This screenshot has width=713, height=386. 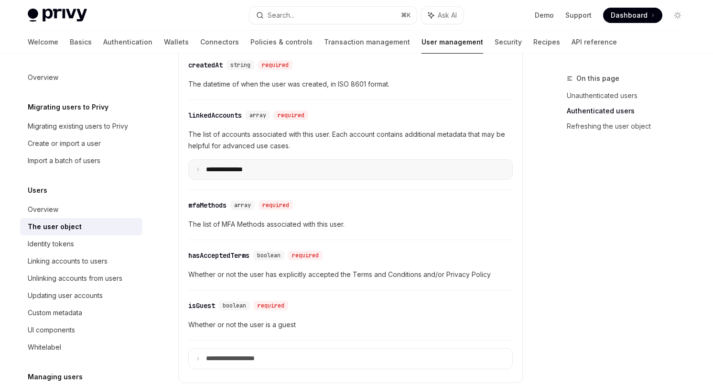 What do you see at coordinates (55, 312) in the screenshot?
I see `div: Custom metadata` at bounding box center [55, 312].